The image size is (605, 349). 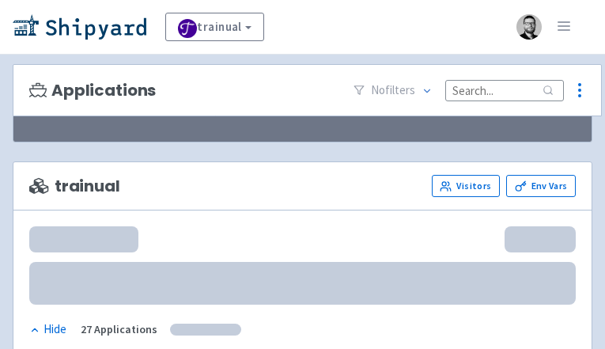 What do you see at coordinates (465, 186) in the screenshot?
I see `a: Visitors` at bounding box center [465, 186].